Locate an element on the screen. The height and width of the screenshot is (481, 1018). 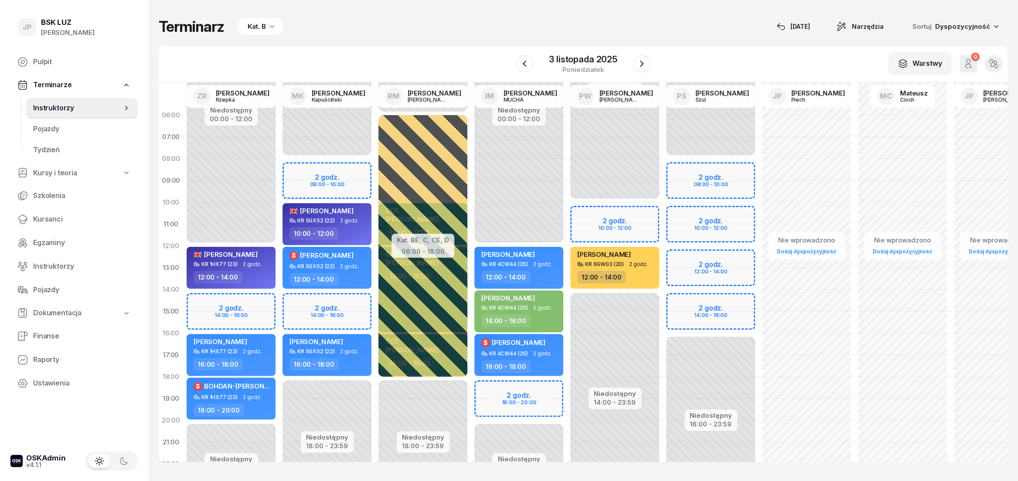
button: Niedostępny14:00 - 23:59 is located at coordinates (615, 398).